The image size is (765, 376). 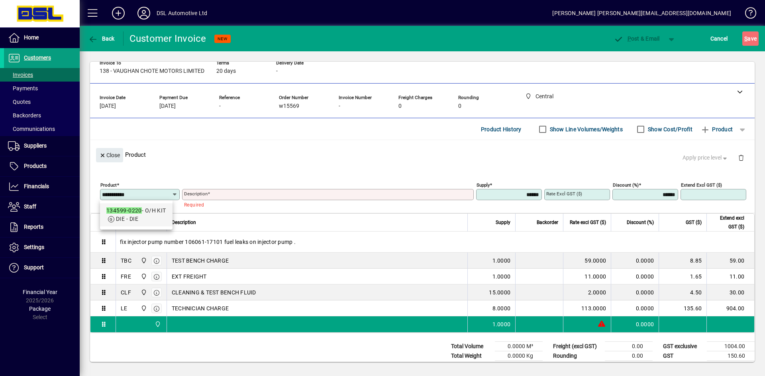 I want to click on div: 59.0000, so click(x=587, y=261).